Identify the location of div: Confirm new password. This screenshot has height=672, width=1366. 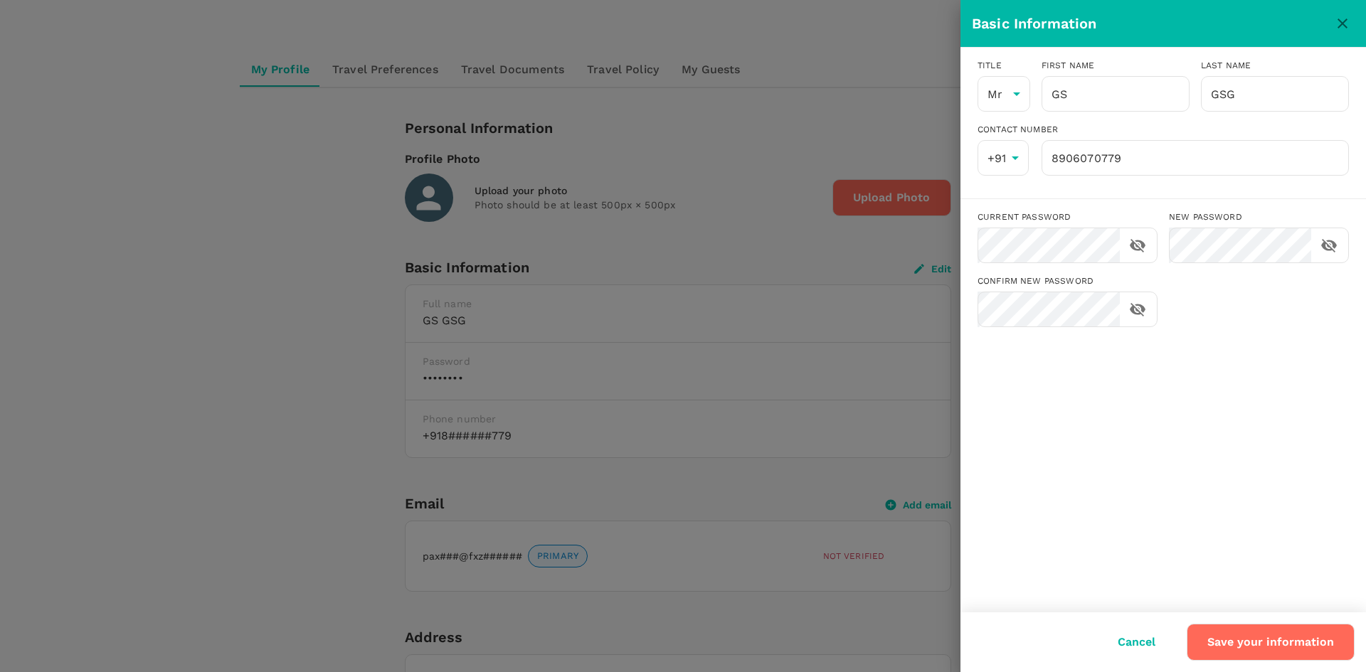
(1067, 282).